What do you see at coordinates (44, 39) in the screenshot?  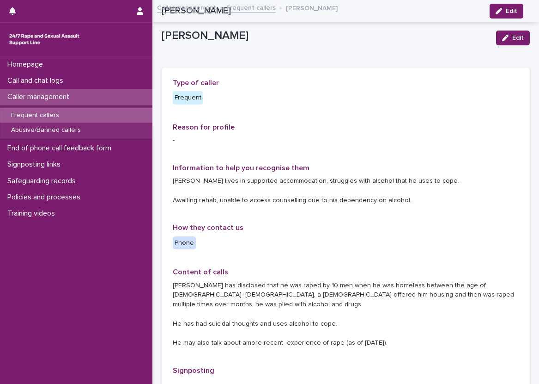 I see `img: rhQMoQhaT3yELyF149Cw` at bounding box center [44, 39].